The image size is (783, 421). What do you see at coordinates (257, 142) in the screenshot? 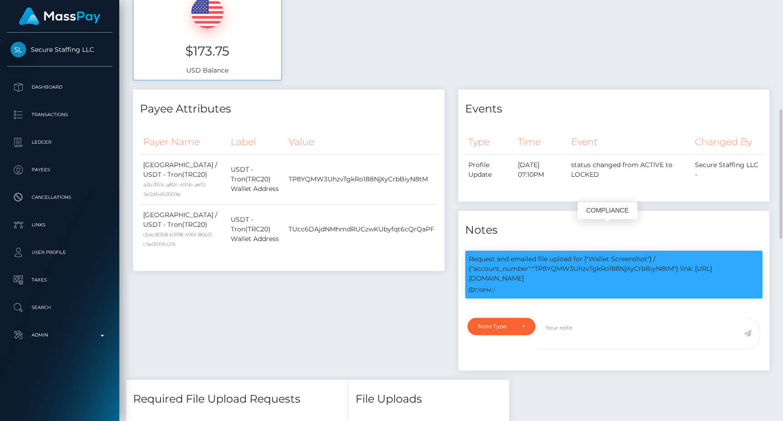
I see `th: Label` at bounding box center [257, 142].